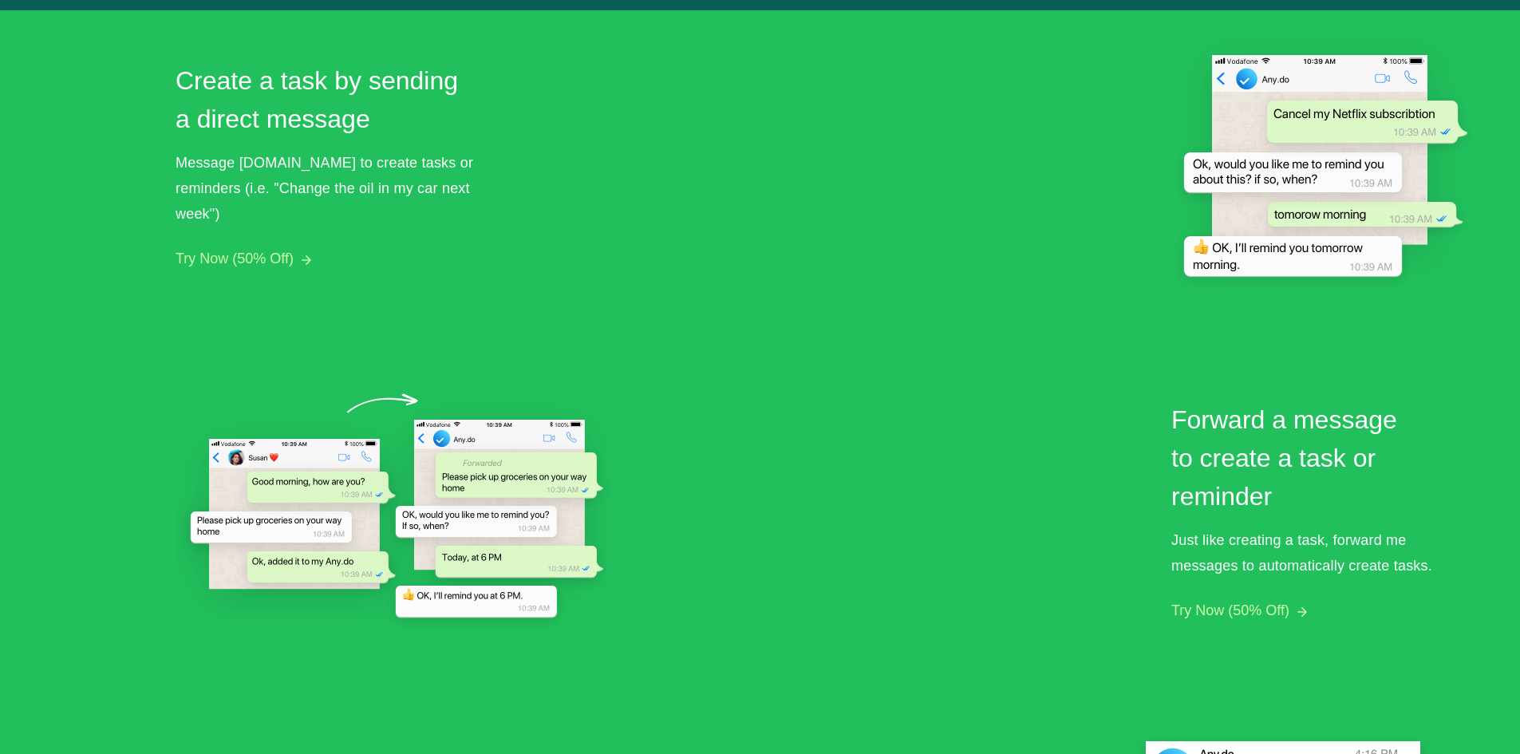  Describe the element at coordinates (1323, 553) in the screenshot. I see `div: Just like creating a task, forward me messages to automatically create tasks.` at that location.